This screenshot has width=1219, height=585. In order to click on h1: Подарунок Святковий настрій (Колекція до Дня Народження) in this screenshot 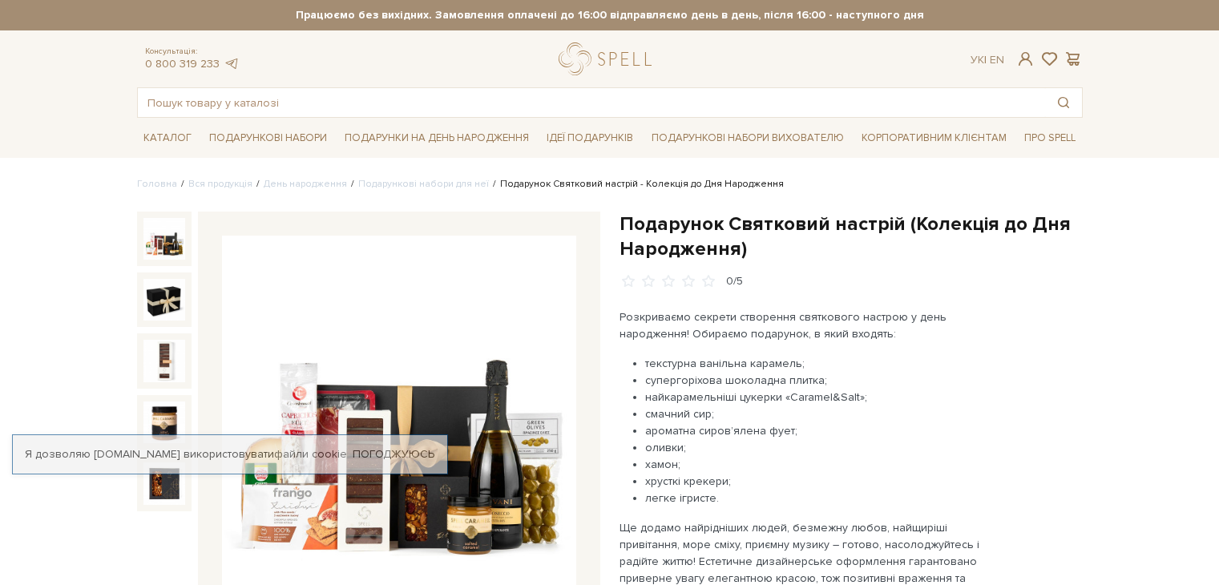, I will do `click(851, 237)`.